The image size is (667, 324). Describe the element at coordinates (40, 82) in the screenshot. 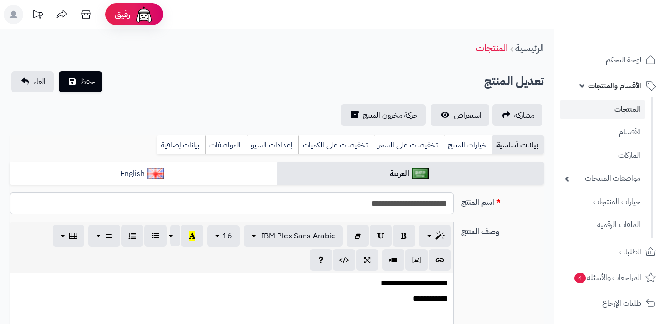

I see `span: الغاء` at that location.